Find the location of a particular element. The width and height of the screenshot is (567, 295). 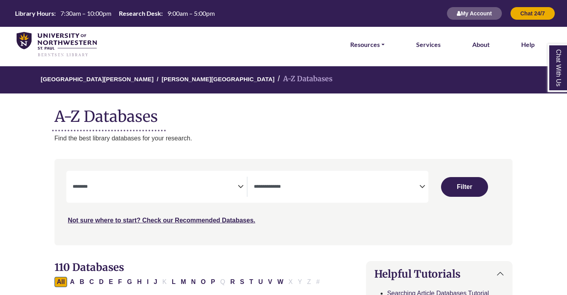

a: About is located at coordinates (481, 45).